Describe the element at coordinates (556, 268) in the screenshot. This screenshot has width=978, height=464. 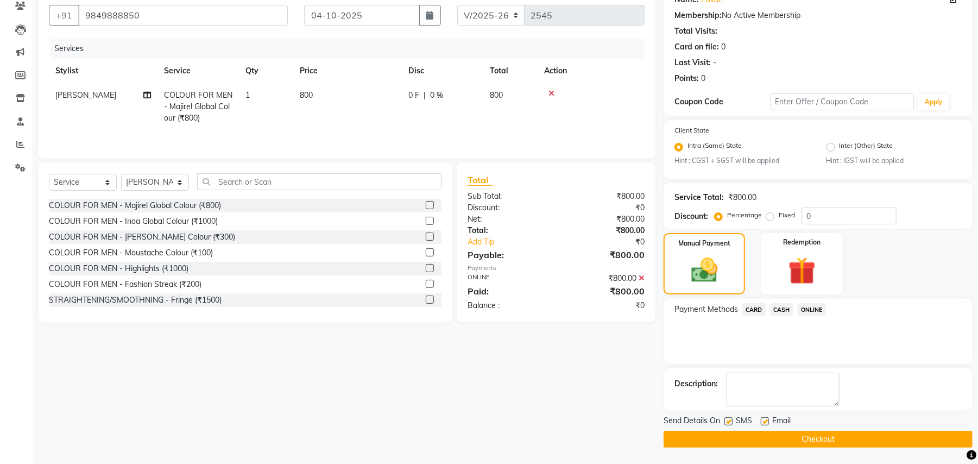
I see `div: Payments` at that location.